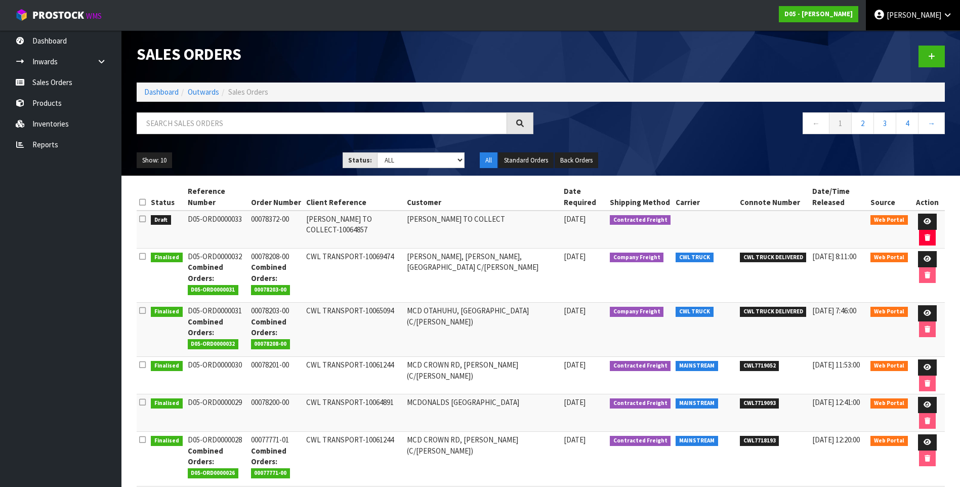  I want to click on td: 00078208-00, so click(276, 275).